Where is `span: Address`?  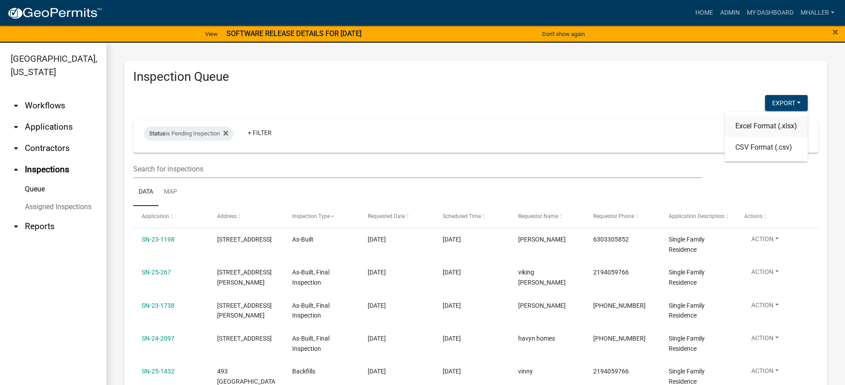 span: Address is located at coordinates (227, 216).